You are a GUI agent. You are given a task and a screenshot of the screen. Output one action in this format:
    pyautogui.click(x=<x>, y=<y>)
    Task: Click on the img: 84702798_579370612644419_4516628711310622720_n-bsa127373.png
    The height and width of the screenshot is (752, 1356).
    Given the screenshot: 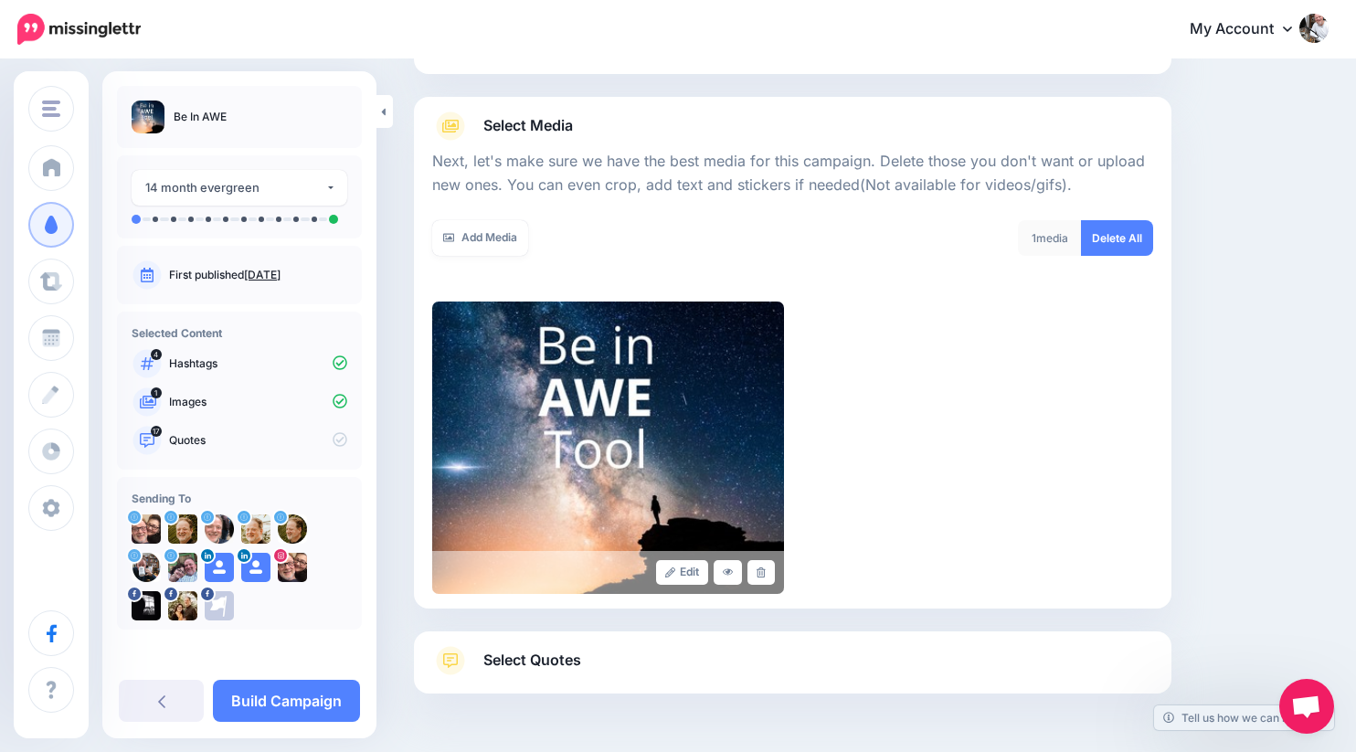 What is the action you would take?
    pyautogui.click(x=219, y=606)
    